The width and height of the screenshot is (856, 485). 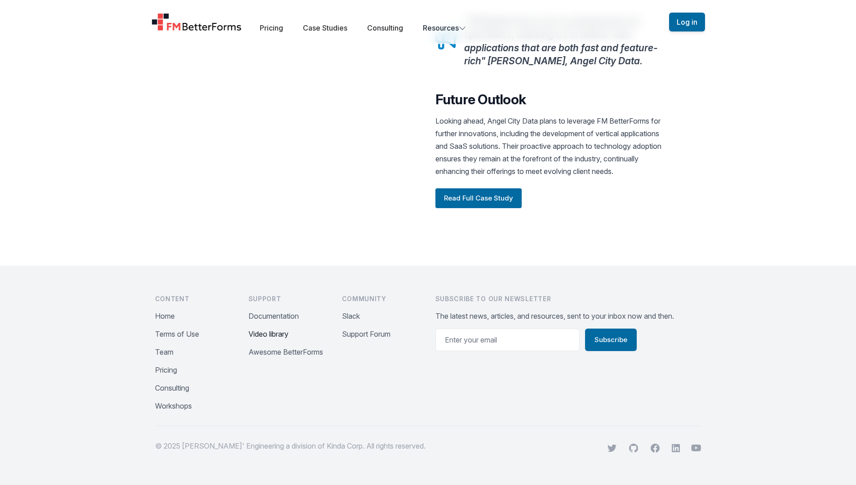 What do you see at coordinates (173, 406) in the screenshot?
I see `button: Workshops` at bounding box center [173, 406].